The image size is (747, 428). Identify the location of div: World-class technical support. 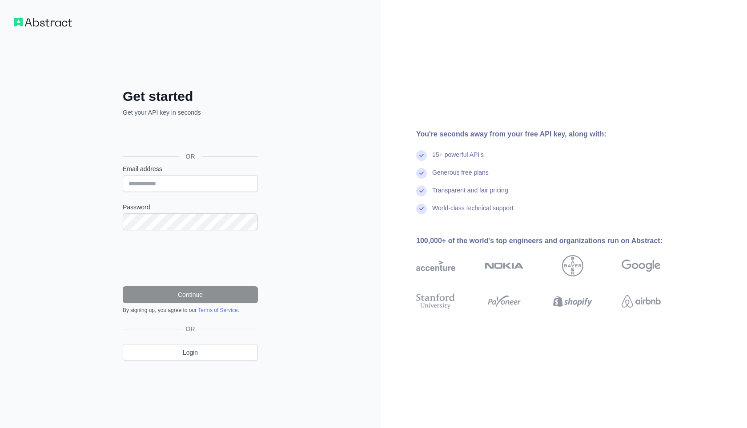
(472, 212).